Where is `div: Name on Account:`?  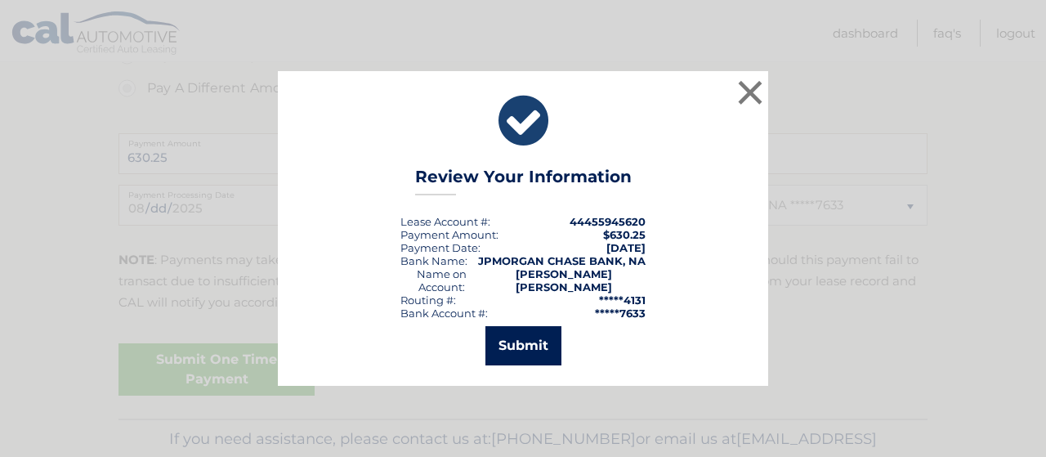
div: Name on Account: is located at coordinates (441, 280).